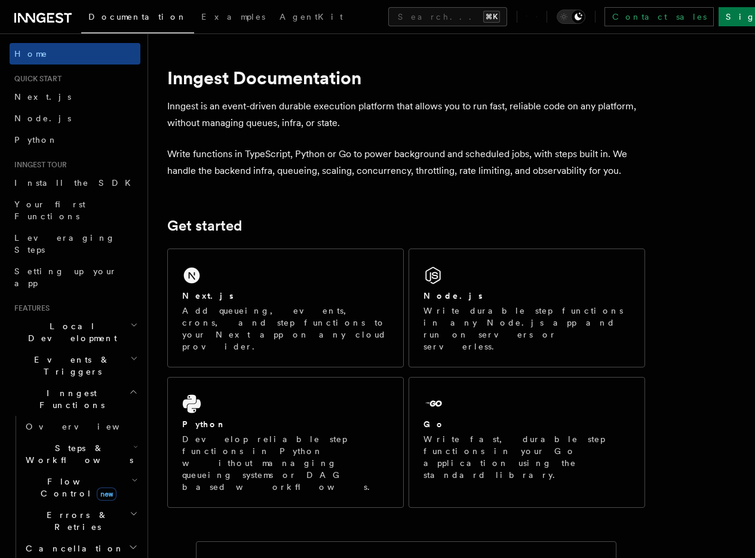 The width and height of the screenshot is (755, 558). Describe the element at coordinates (286, 329) in the screenshot. I see `p: Add queueing, events, crons, and step functions to your Next app on any cloud provider.` at that location.